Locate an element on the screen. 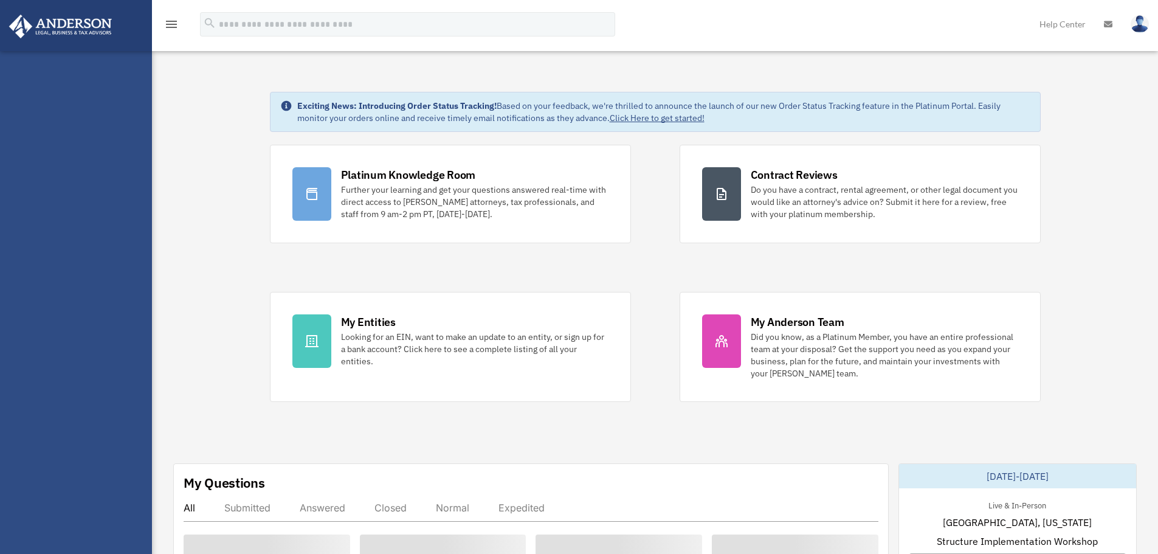  div: Platinum Knowledge Room is located at coordinates (409, 174).